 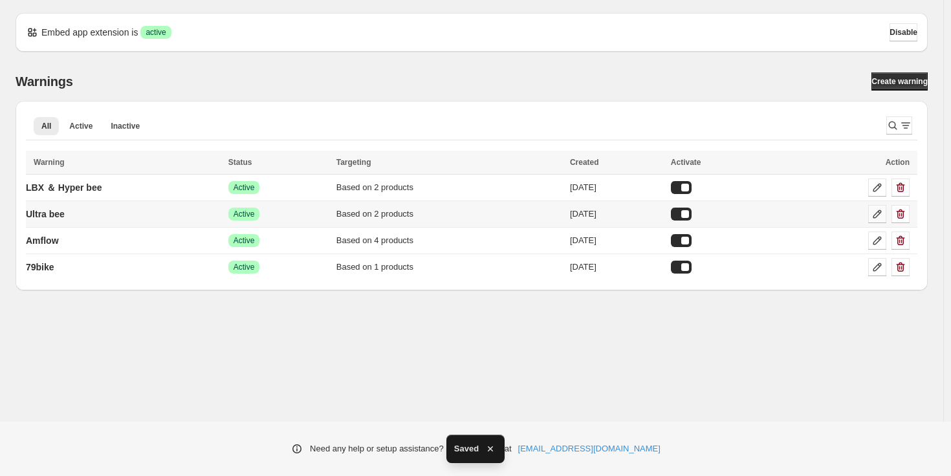 I want to click on p: 79bike, so click(x=40, y=267).